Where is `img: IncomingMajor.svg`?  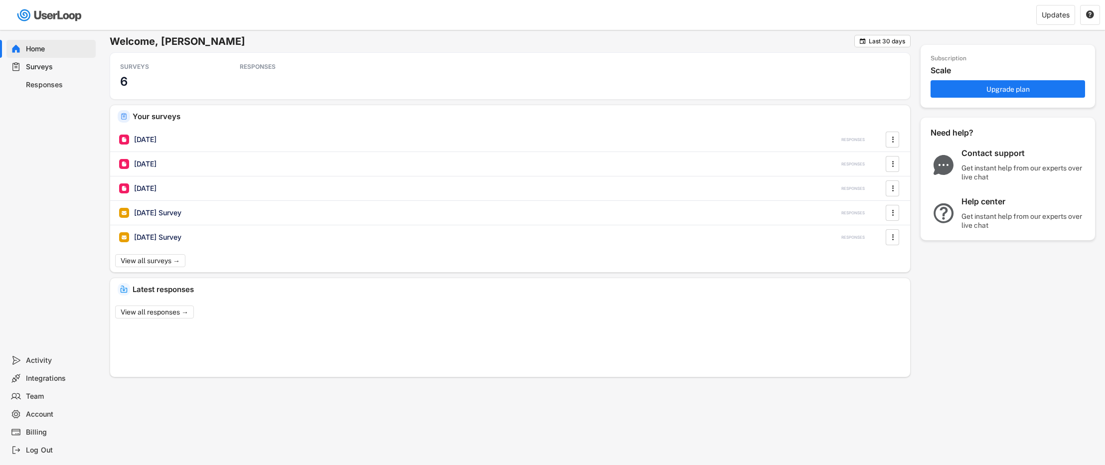
img: IncomingMajor.svg is located at coordinates (124, 289).